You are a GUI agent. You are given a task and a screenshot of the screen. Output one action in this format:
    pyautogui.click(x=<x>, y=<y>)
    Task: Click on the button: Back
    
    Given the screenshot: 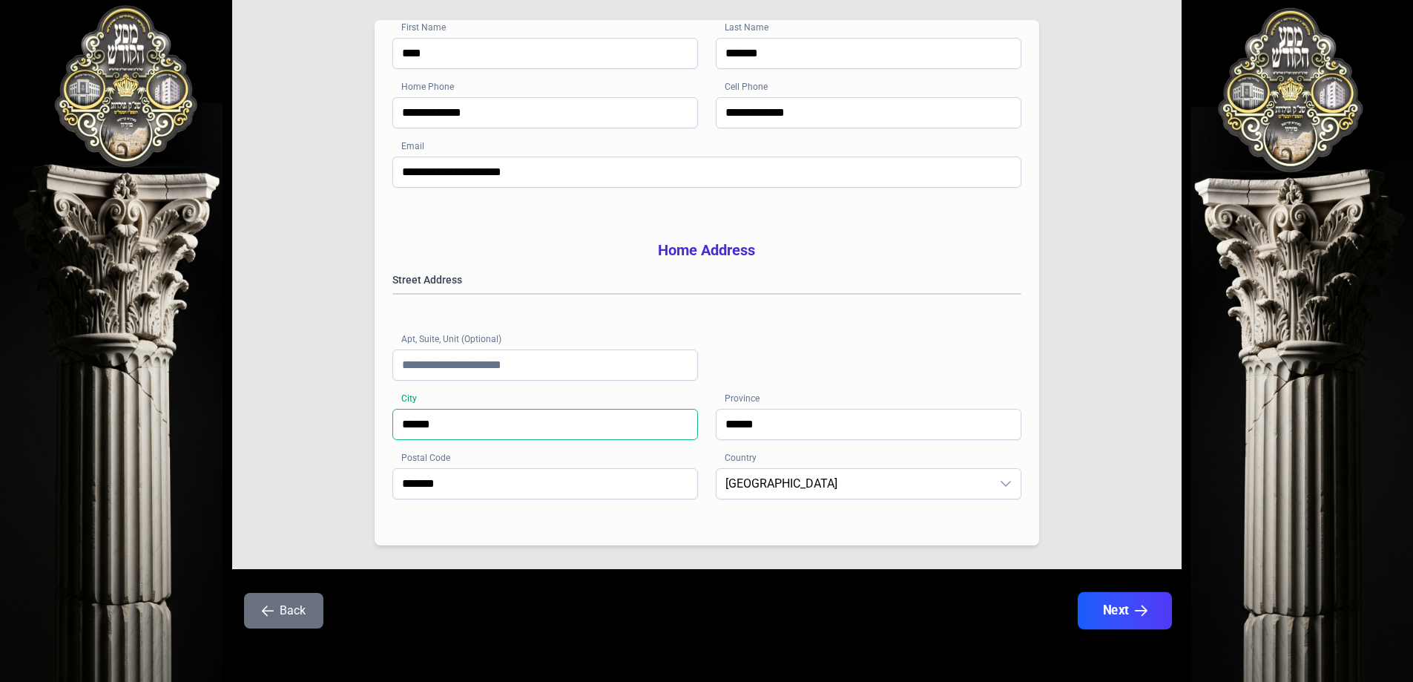 What is the action you would take?
    pyautogui.click(x=283, y=611)
    